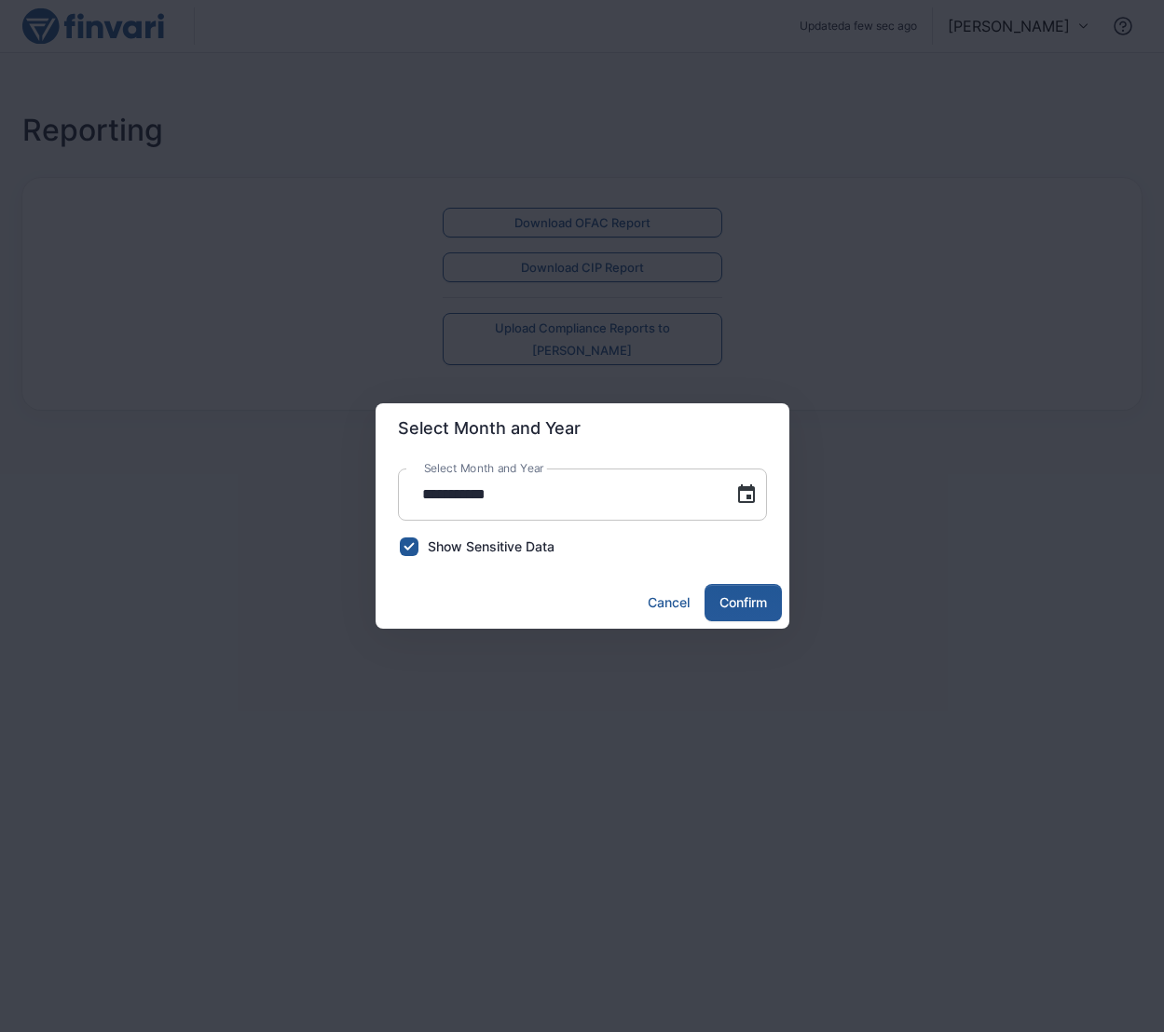  What do you see at coordinates (484, 468) in the screenshot?
I see `label: Select Month and Year` at bounding box center [484, 468].